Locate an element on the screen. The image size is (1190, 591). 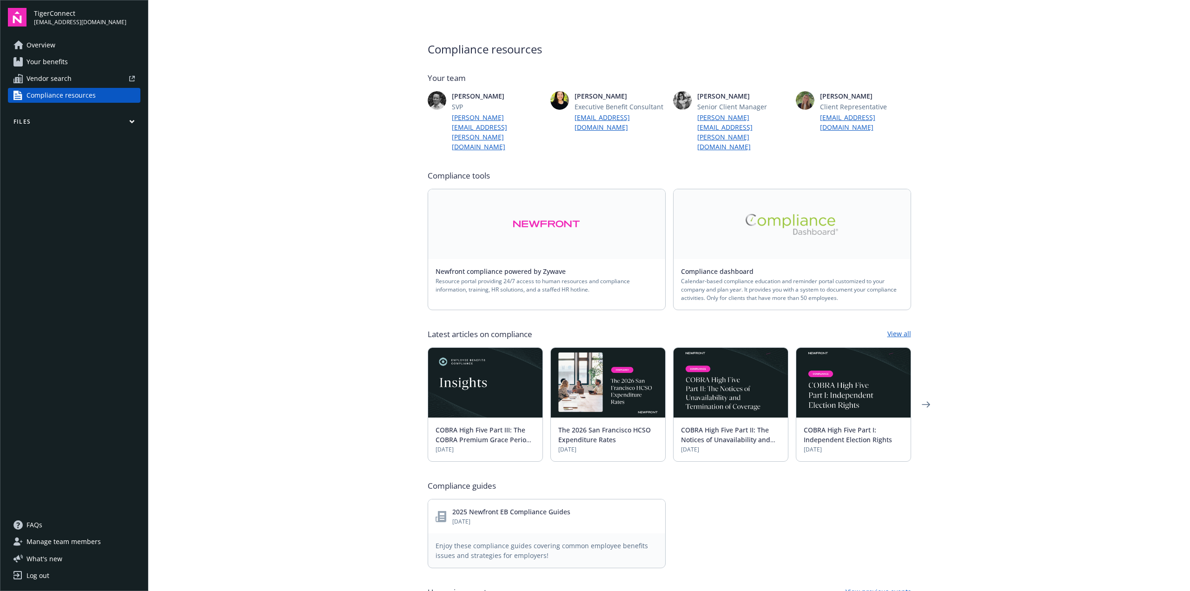
a: Your benefits is located at coordinates (74, 62).